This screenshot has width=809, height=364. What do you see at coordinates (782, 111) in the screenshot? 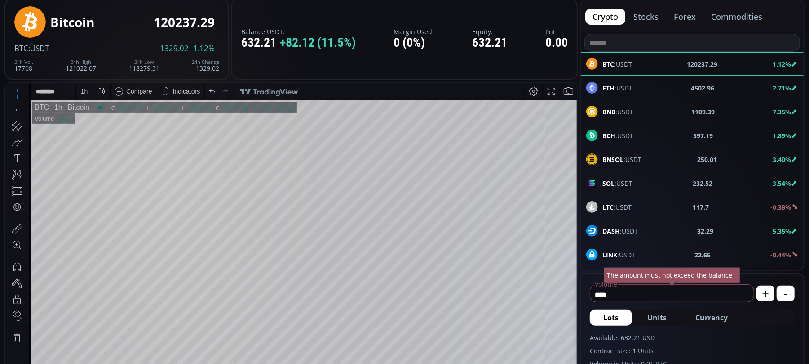
I see `b: 7.35%` at bounding box center [782, 111].